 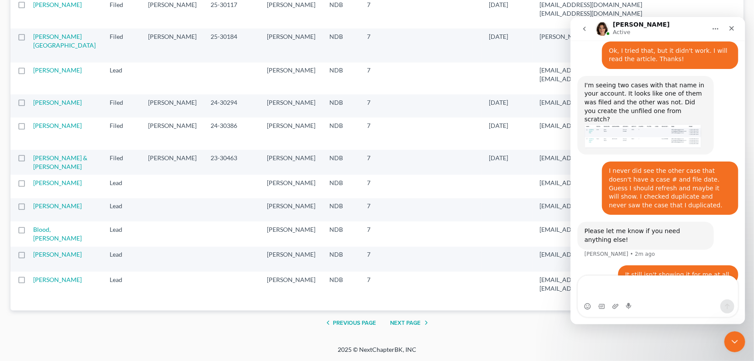 What do you see at coordinates (31, 289) in the screenshot?
I see `button: Gif picker` at bounding box center [31, 289].